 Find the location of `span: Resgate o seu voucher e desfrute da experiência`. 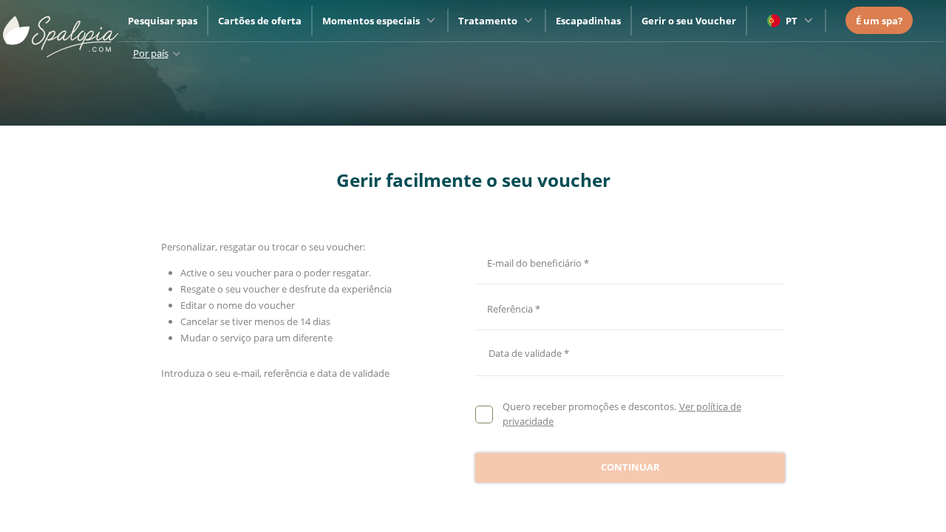

span: Resgate o seu voucher e desfrute da experiência is located at coordinates (286, 289).